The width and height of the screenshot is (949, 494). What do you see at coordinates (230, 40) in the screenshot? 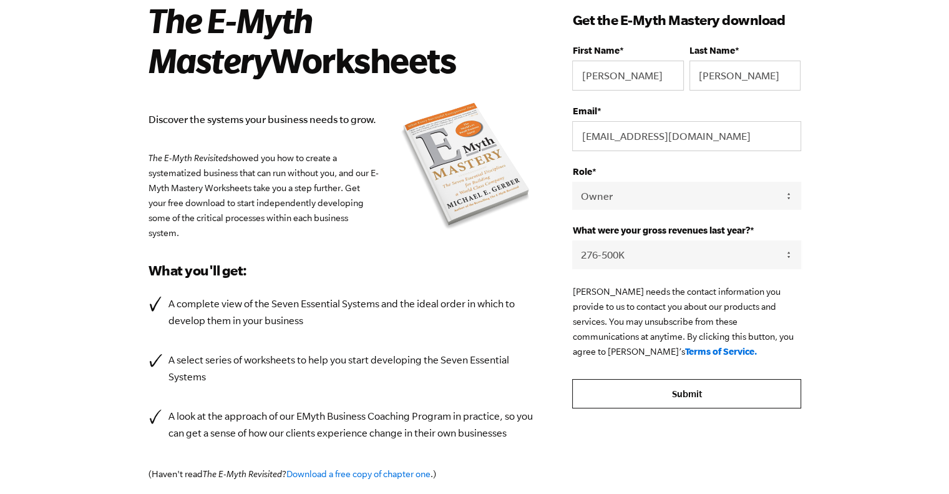
I see `i: The E-Myth Mastery` at bounding box center [230, 40].